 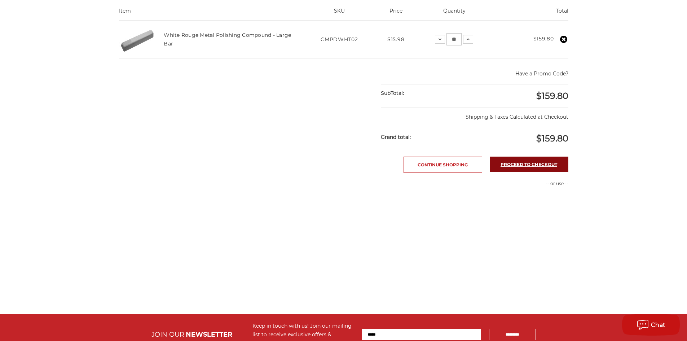 I want to click on th: Quantity, so click(x=455, y=14).